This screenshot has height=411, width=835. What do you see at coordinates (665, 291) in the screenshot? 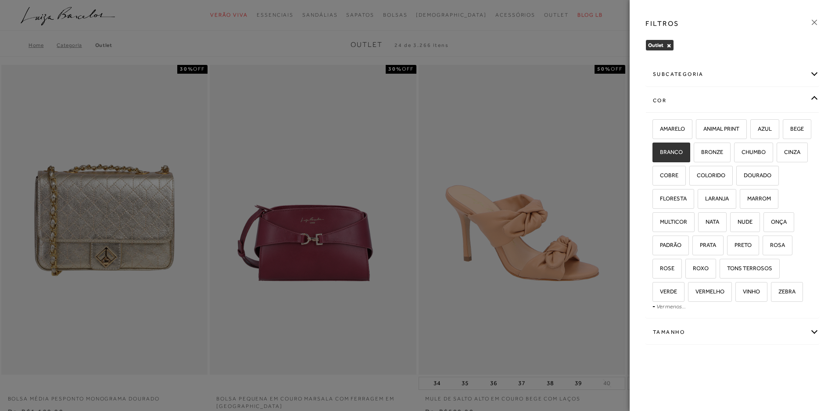
I see `span: VERDE` at bounding box center [665, 291].